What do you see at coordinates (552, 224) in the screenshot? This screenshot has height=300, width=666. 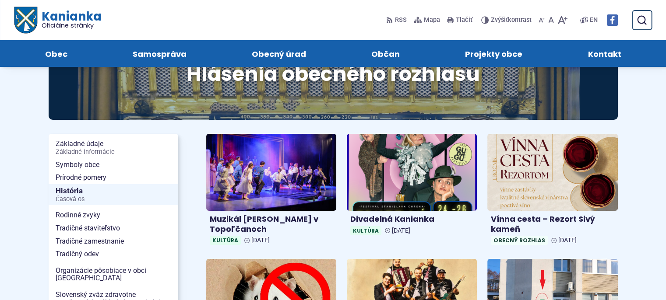 I see `h4: Vínna cesta – Rezort Sivý kameň` at bounding box center [552, 224].